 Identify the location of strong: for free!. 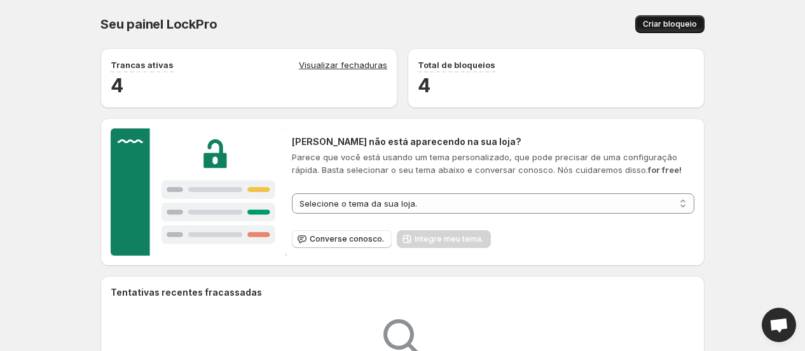
(665, 170).